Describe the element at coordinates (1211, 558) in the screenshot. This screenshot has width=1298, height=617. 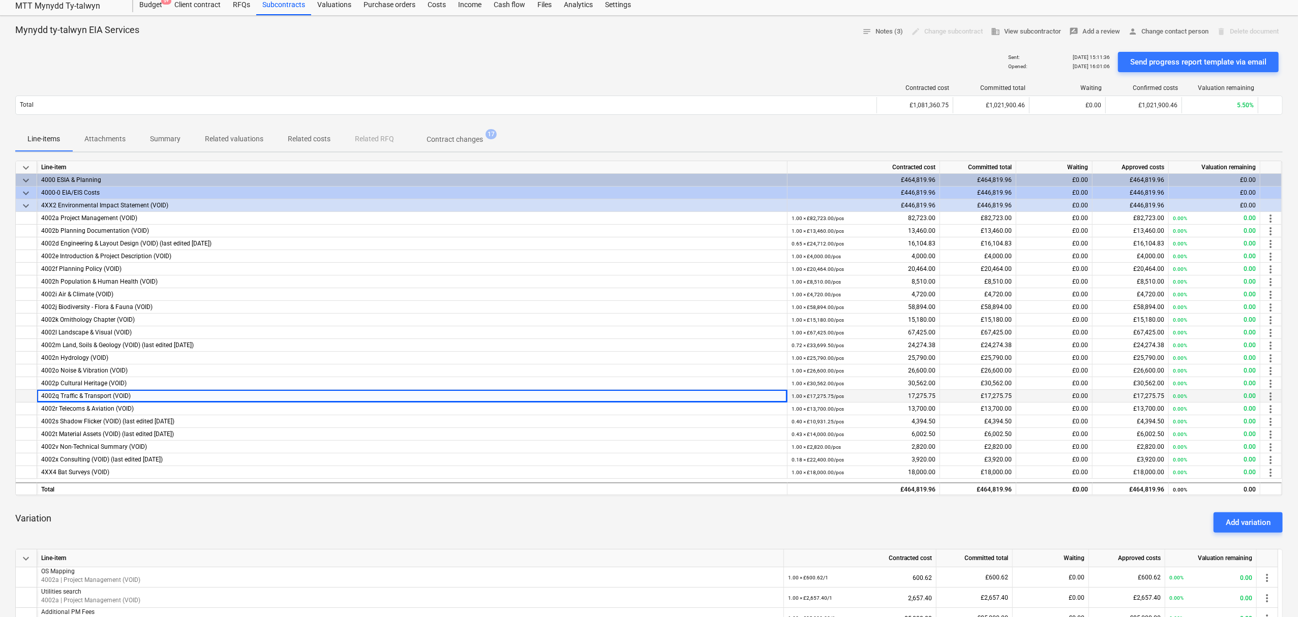
I see `div: Valuation remaining` at that location.